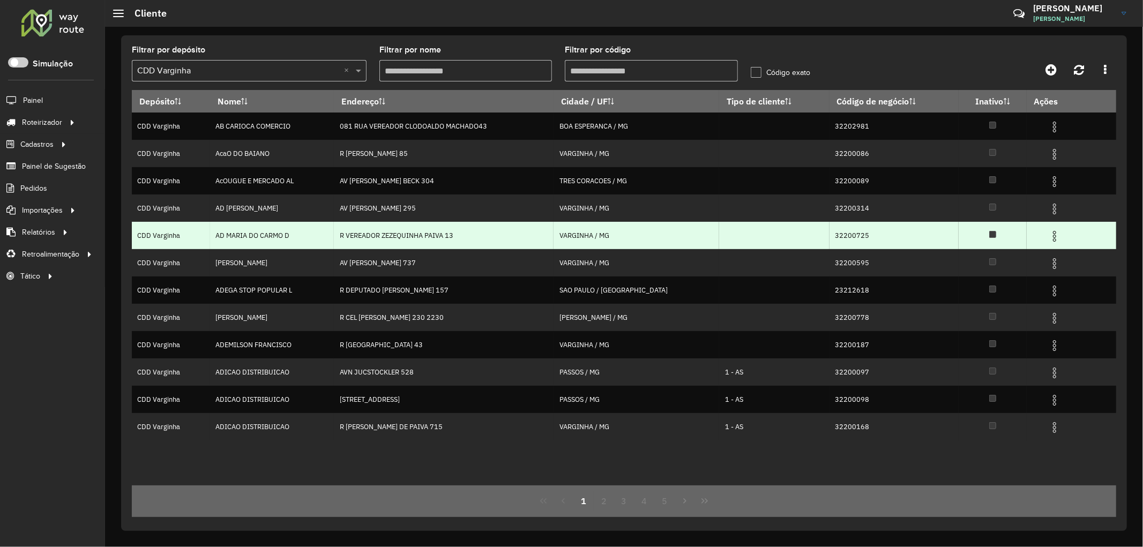 This screenshot has height=547, width=1143. I want to click on span: Tático, so click(30, 276).